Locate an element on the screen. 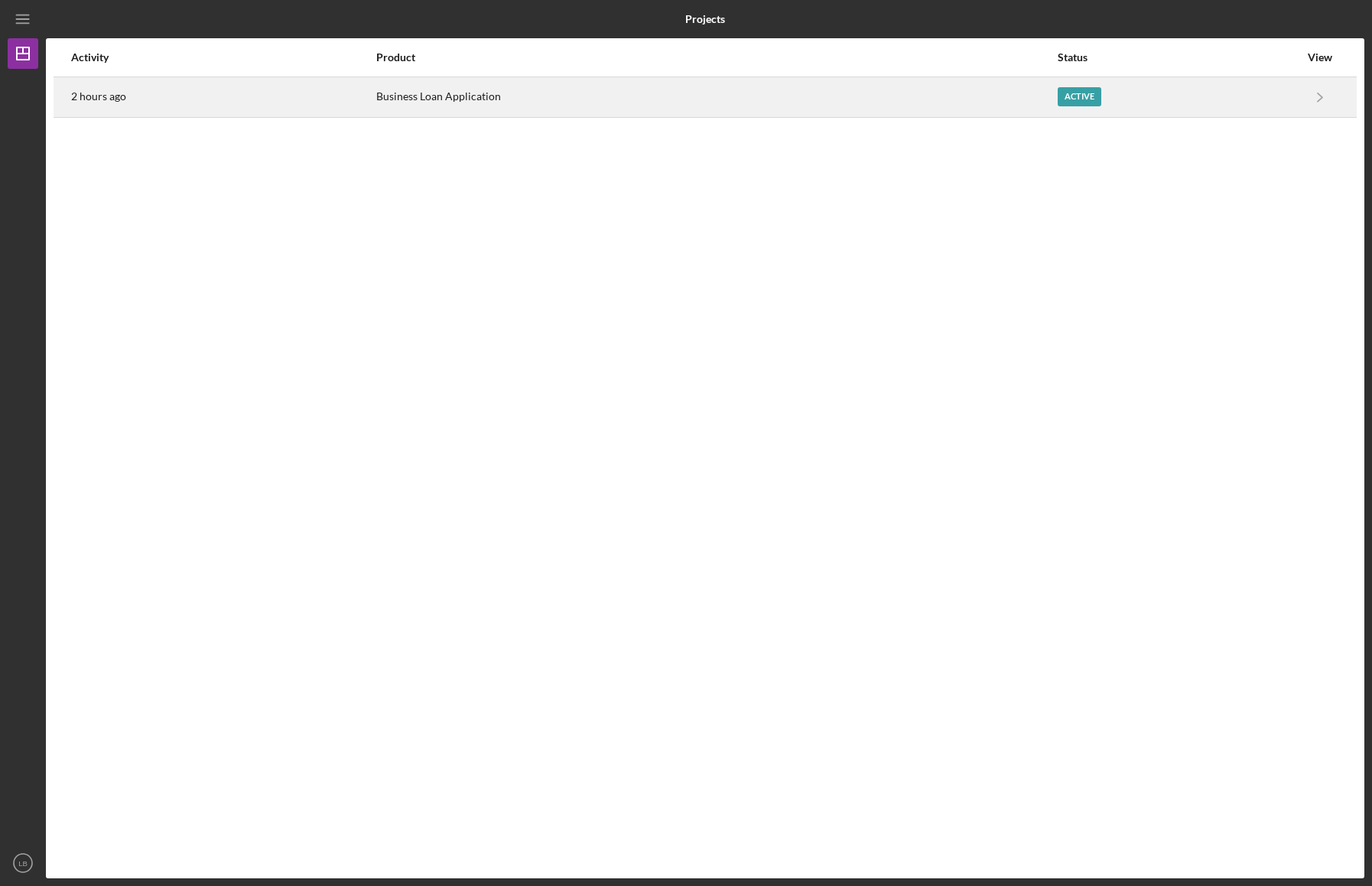  div: Product is located at coordinates (716, 58).